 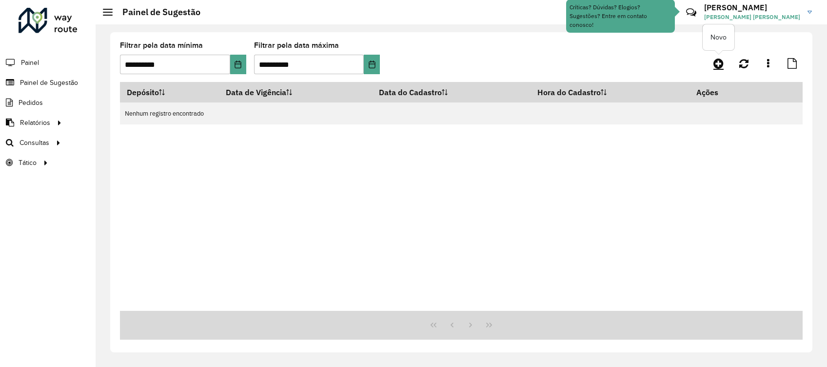 What do you see at coordinates (35, 122) in the screenshot?
I see `span: Relatórios` at bounding box center [35, 122].